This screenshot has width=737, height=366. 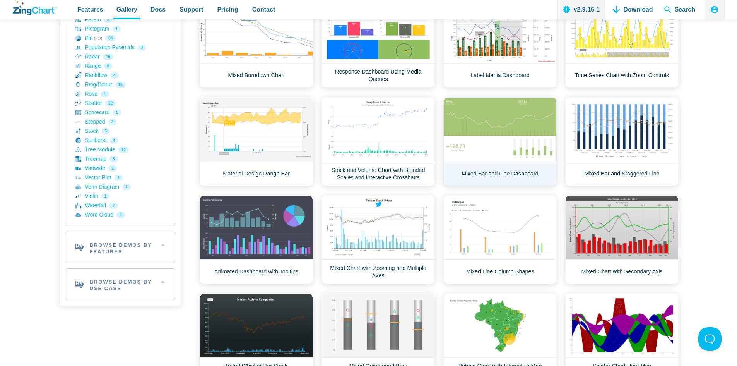 I want to click on a: Stock and Volume Chart with Blended Scales and Interactive Crosshairs, so click(x=378, y=141).